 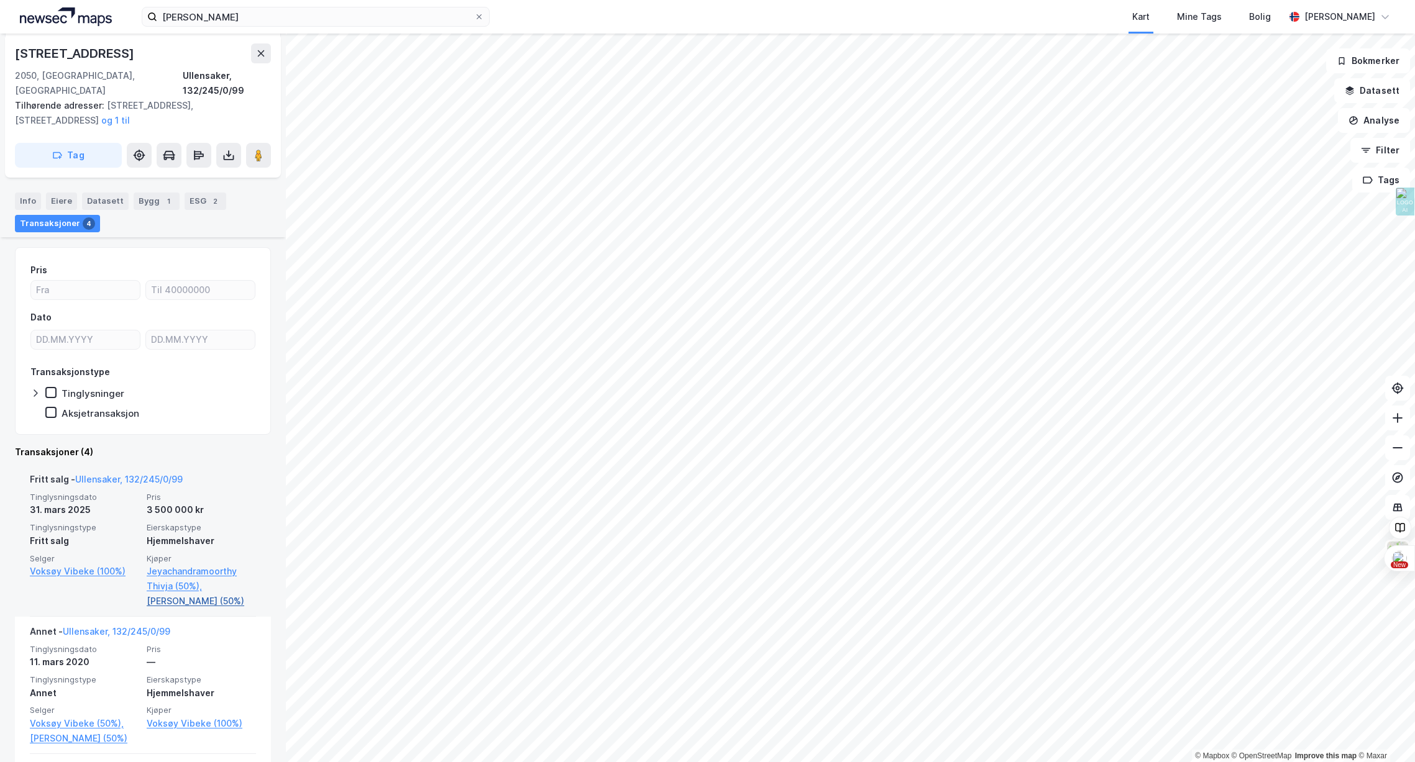 What do you see at coordinates (1374, 121) in the screenshot?
I see `button: Analyse` at bounding box center [1374, 121].